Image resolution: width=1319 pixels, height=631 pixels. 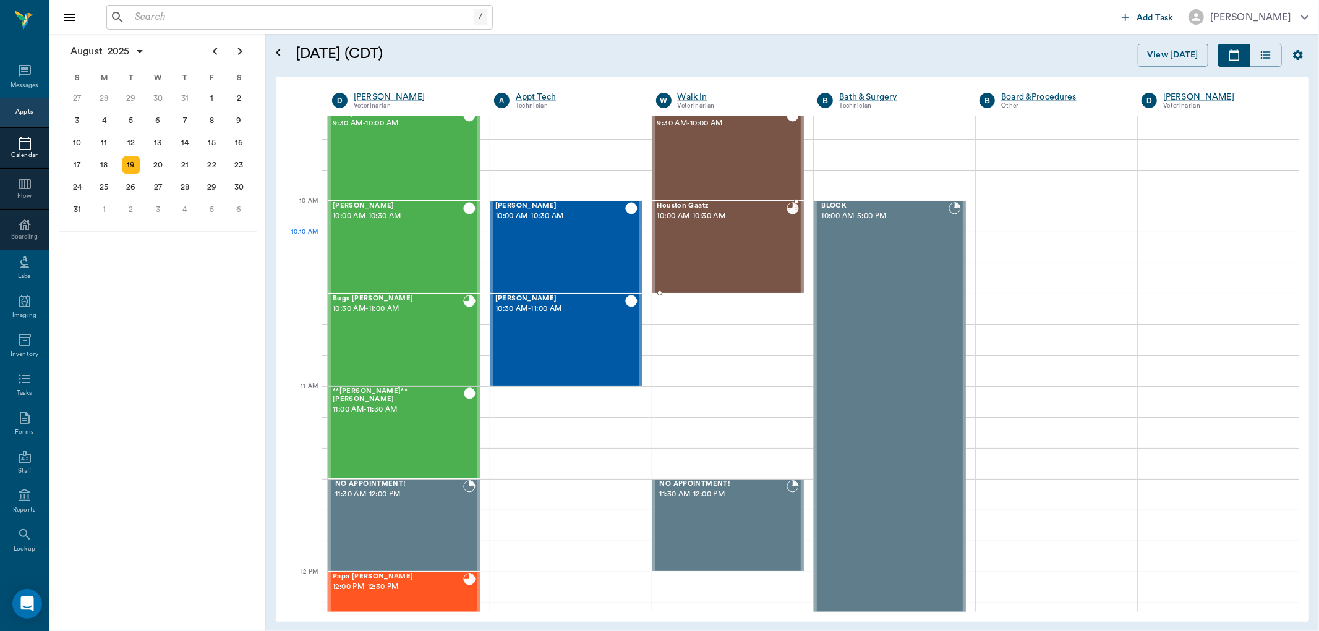 I want to click on span: Houston Gaatz, so click(x=722, y=206).